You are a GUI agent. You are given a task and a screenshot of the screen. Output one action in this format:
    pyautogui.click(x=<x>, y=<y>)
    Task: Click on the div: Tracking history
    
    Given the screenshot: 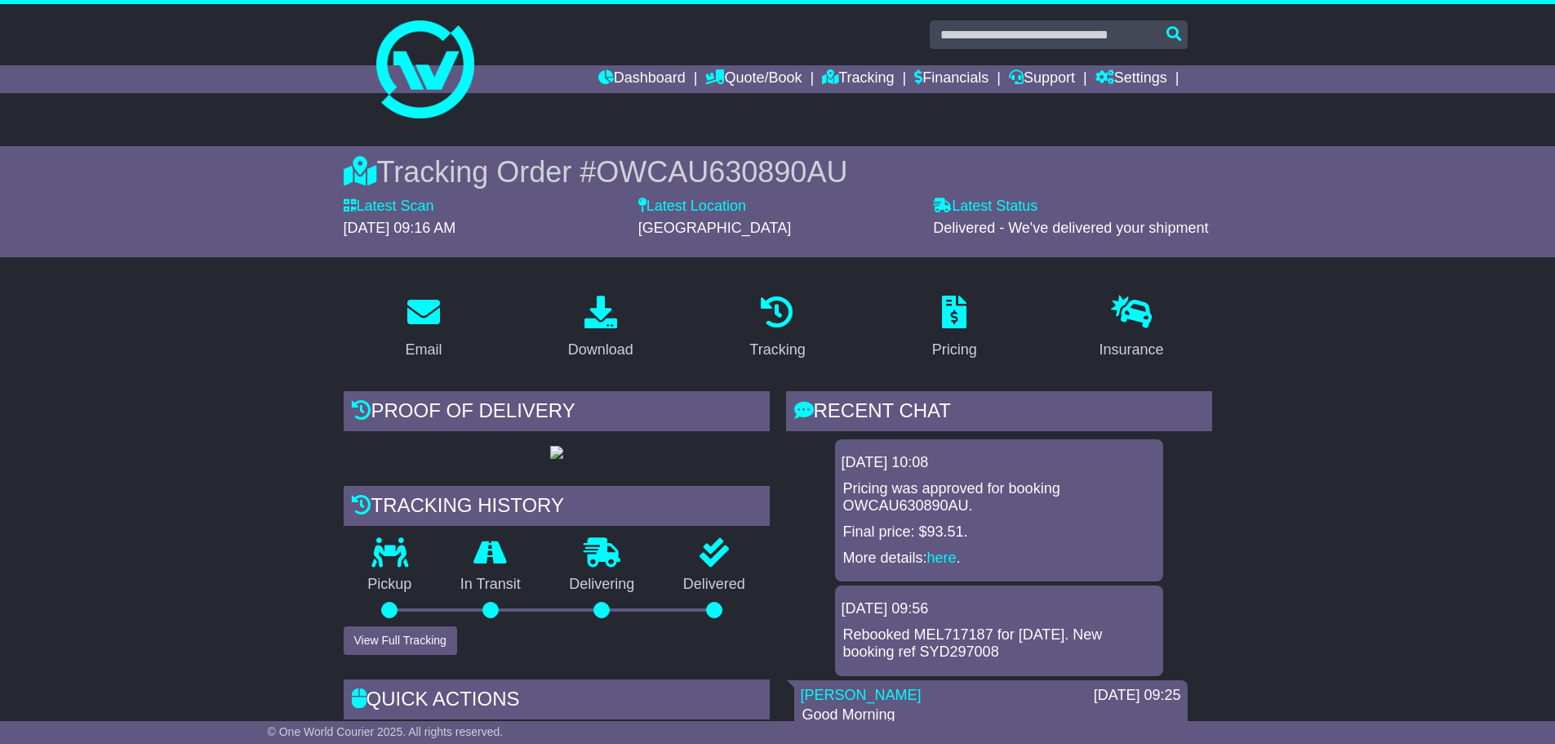 What is the action you would take?
    pyautogui.click(x=557, y=508)
    